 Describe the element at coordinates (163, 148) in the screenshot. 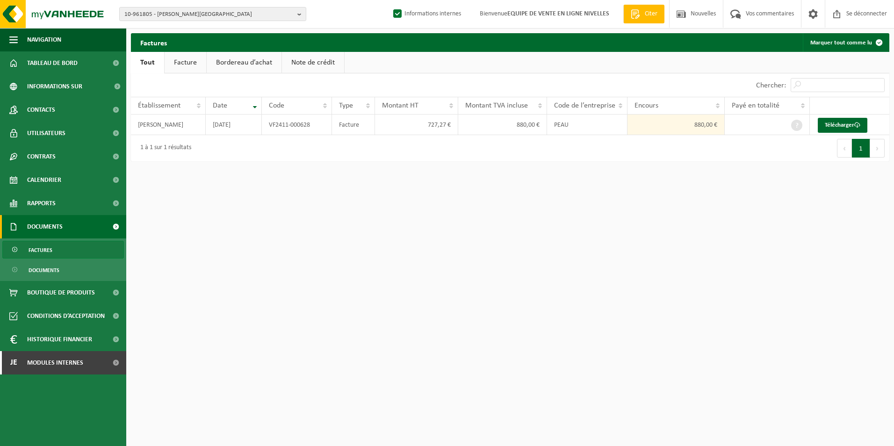

I see `div: 1 à 1 sur 1 résultats` at that location.